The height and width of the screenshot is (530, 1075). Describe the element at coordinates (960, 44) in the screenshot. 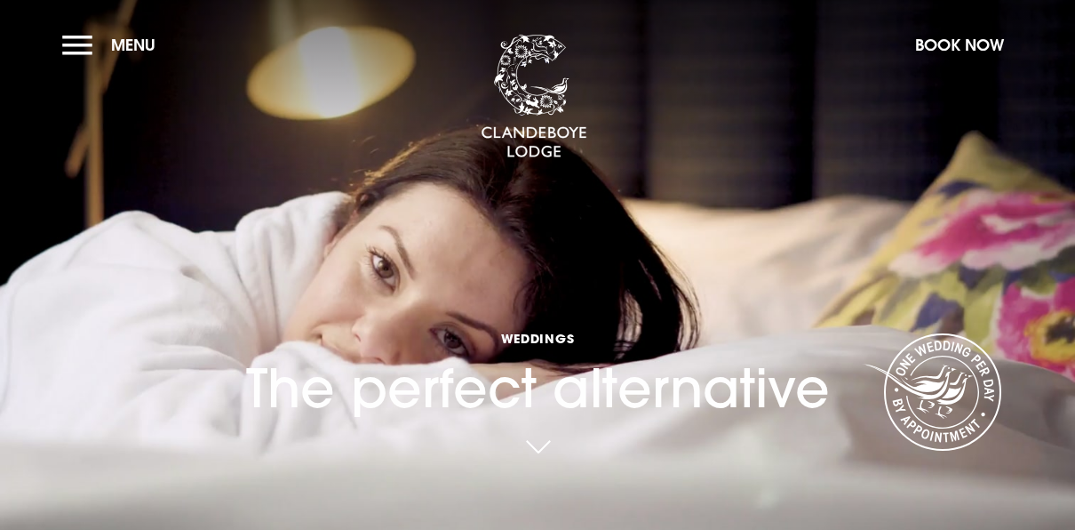

I see `button: Book Now` at that location.